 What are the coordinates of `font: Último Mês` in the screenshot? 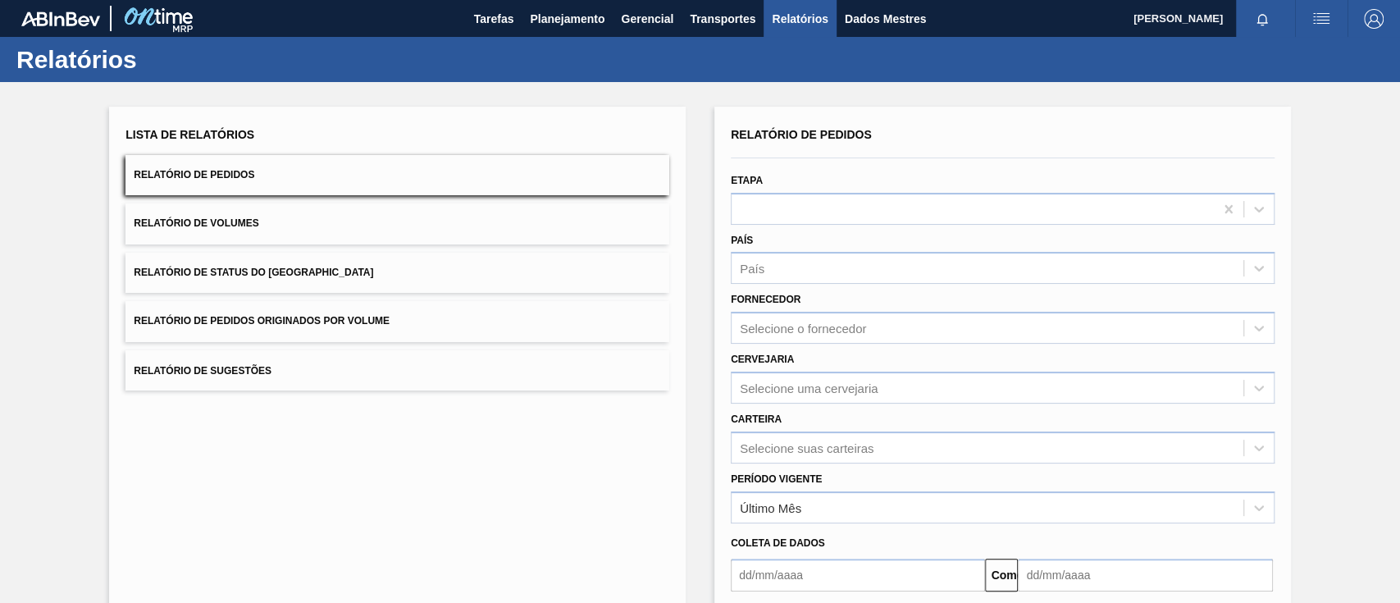 It's located at (770, 507).